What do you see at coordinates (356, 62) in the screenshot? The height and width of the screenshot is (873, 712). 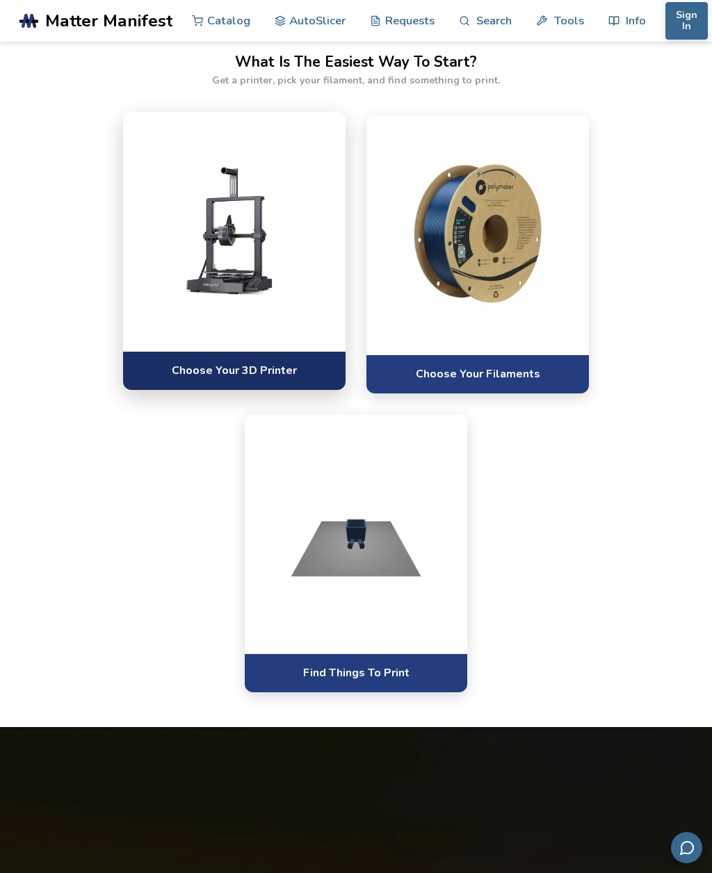 I see `h2: What Is The Easiest Way To Start?` at bounding box center [356, 62].